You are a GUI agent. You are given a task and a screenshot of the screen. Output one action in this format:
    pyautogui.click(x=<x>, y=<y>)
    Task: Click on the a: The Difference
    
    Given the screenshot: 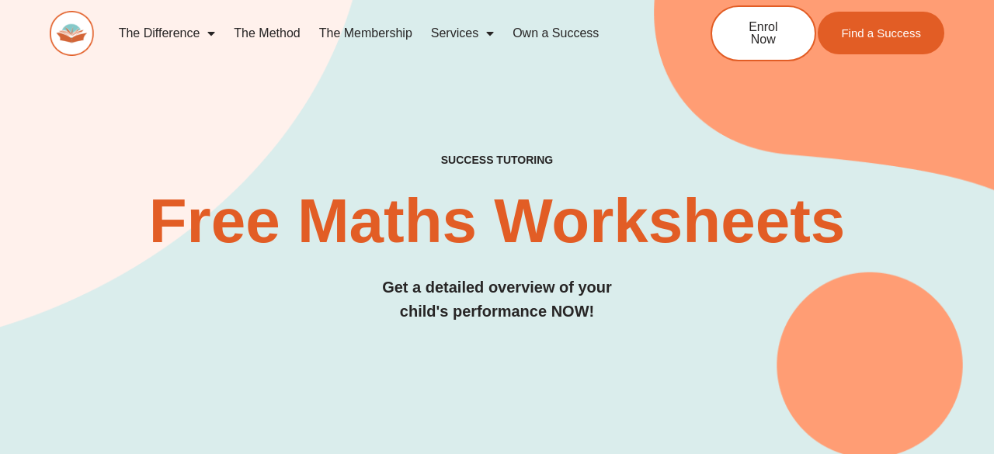 What is the action you would take?
    pyautogui.click(x=167, y=33)
    